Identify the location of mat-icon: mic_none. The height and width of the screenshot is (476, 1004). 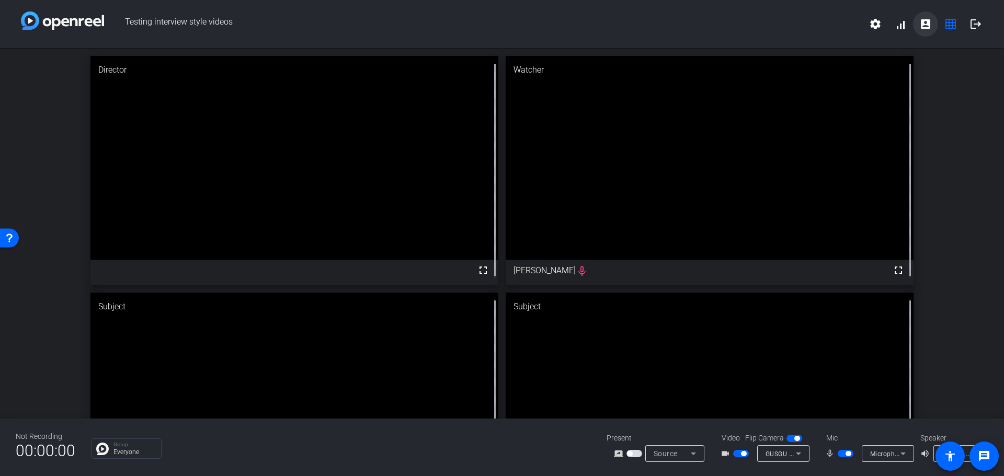
(831, 454).